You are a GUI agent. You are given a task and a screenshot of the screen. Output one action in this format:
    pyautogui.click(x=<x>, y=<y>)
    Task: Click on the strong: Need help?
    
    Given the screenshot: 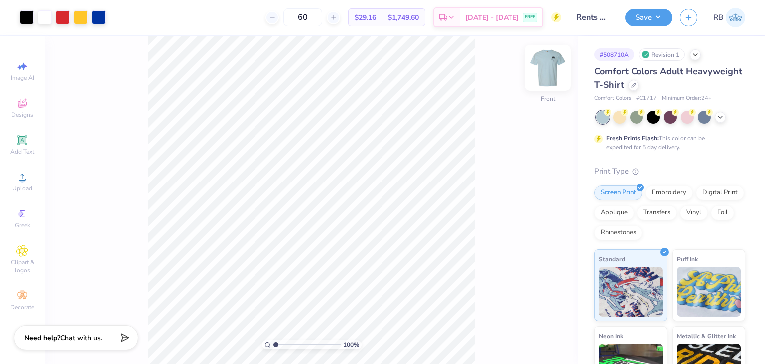 What is the action you would take?
    pyautogui.click(x=42, y=337)
    